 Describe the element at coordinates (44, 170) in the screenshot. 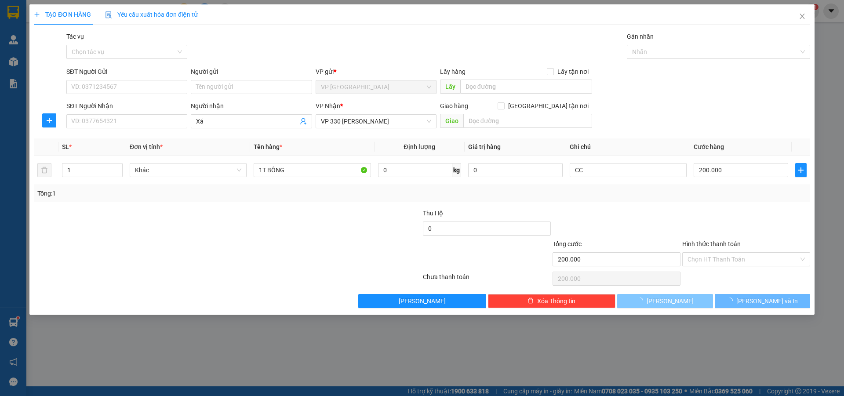

I see `button: delete` at that location.